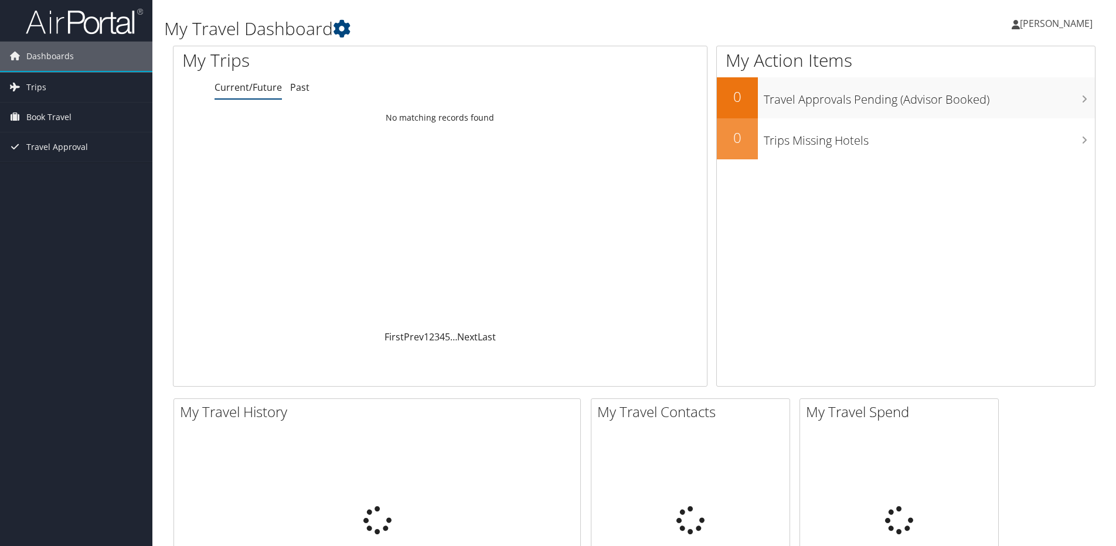 The width and height of the screenshot is (1116, 546). Describe the element at coordinates (437, 337) in the screenshot. I see `a: 3` at that location.